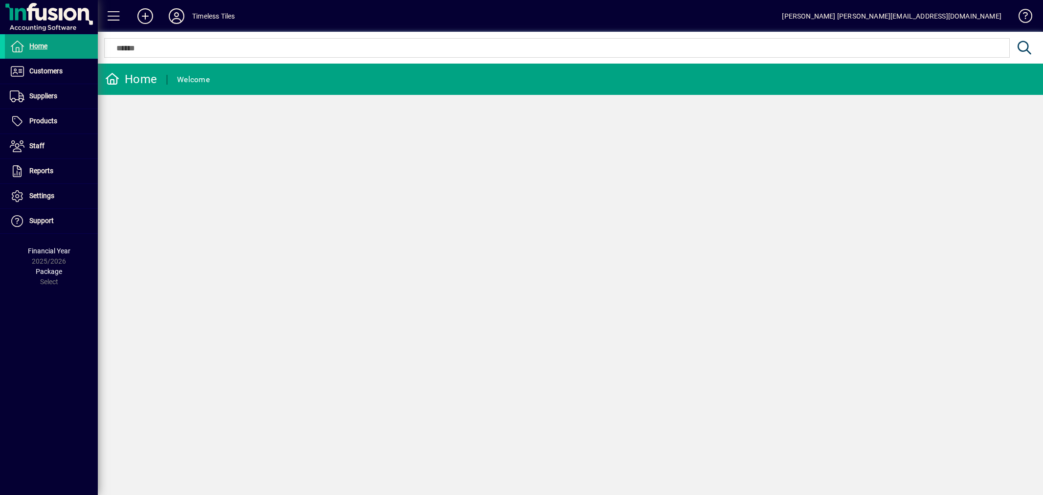 The image size is (1043, 495). Describe the element at coordinates (41, 171) in the screenshot. I see `span: Reports` at that location.